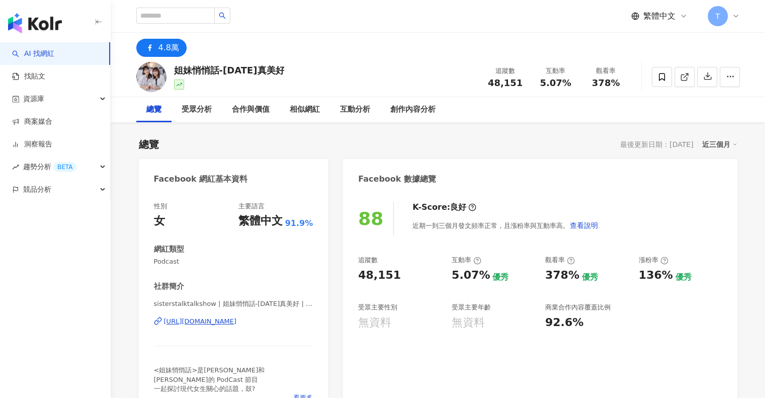 The width and height of the screenshot is (765, 398). I want to click on button: 4.8萬, so click(161, 48).